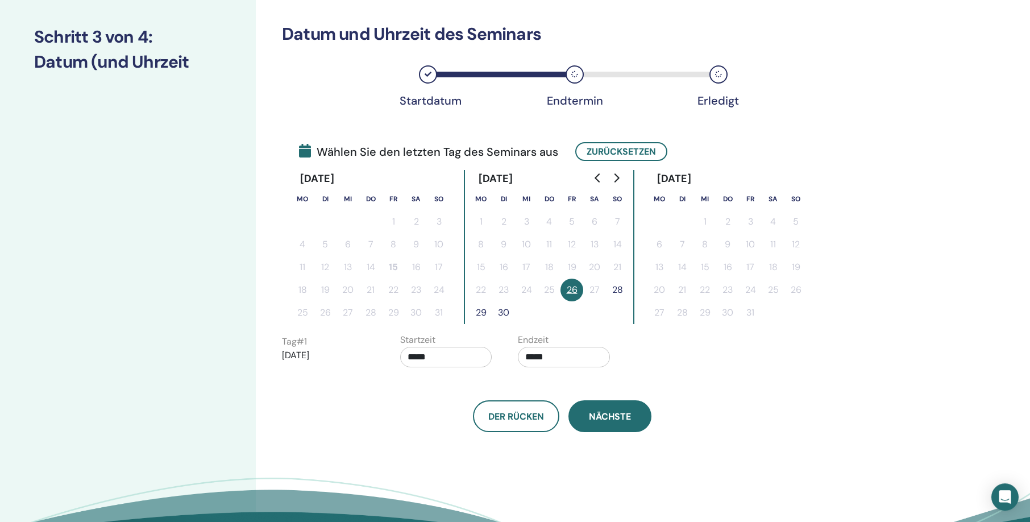 The image size is (1030, 522). I want to click on span: Der Rücken, so click(516, 416).